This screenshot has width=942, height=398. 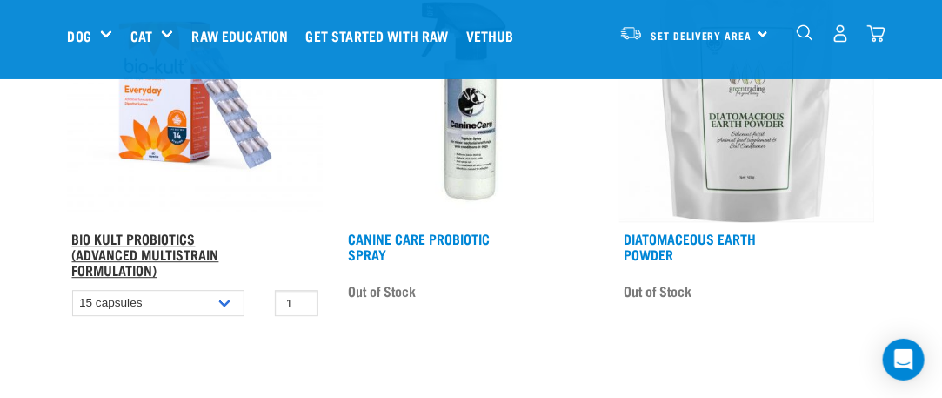 I want to click on img: user.png, so click(x=840, y=33).